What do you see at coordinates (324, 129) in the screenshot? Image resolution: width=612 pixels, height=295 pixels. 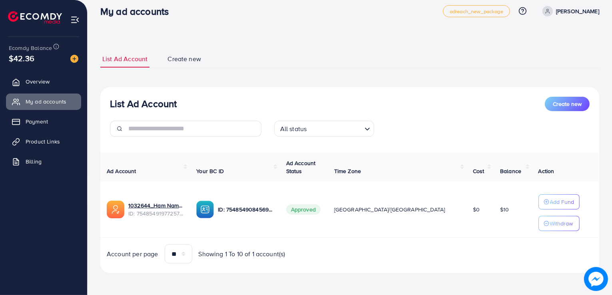 I see `div: Search for option` at bounding box center [324, 129].